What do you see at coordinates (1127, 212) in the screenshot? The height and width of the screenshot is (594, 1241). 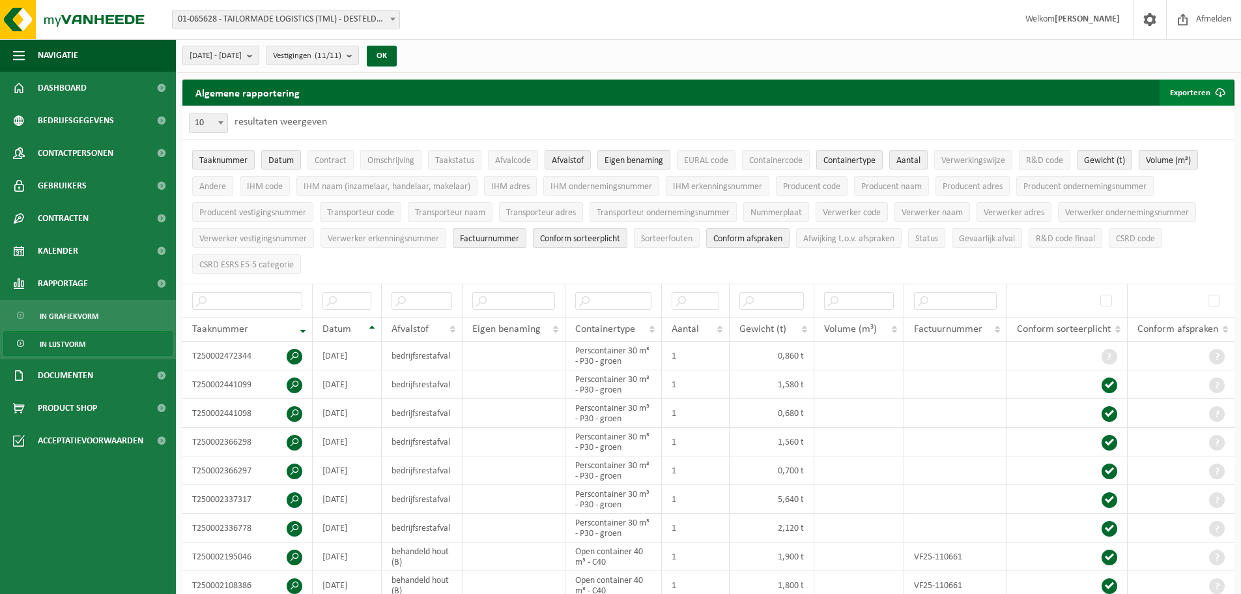 I see `span: Verwerker ondernemingsnummer` at bounding box center [1127, 212].